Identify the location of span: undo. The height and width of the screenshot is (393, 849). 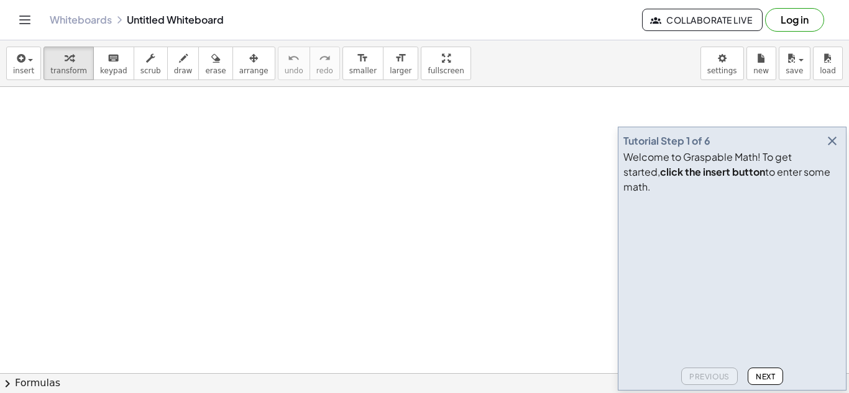
(294, 71).